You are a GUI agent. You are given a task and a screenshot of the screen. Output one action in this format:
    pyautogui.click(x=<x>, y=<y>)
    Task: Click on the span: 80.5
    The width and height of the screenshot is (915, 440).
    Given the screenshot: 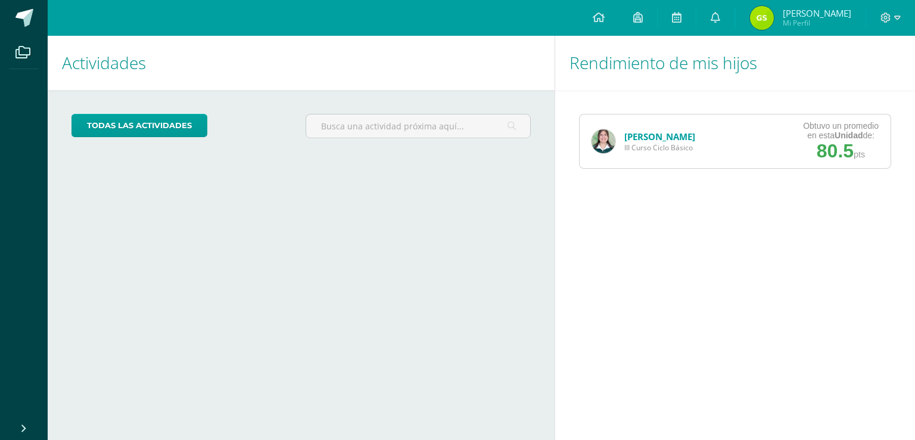 What is the action you would take?
    pyautogui.click(x=835, y=151)
    